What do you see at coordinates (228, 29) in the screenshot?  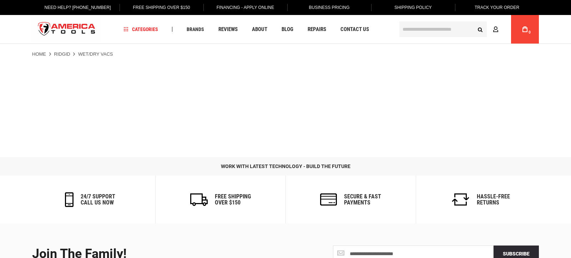 I see `span: Reviews` at bounding box center [228, 29].